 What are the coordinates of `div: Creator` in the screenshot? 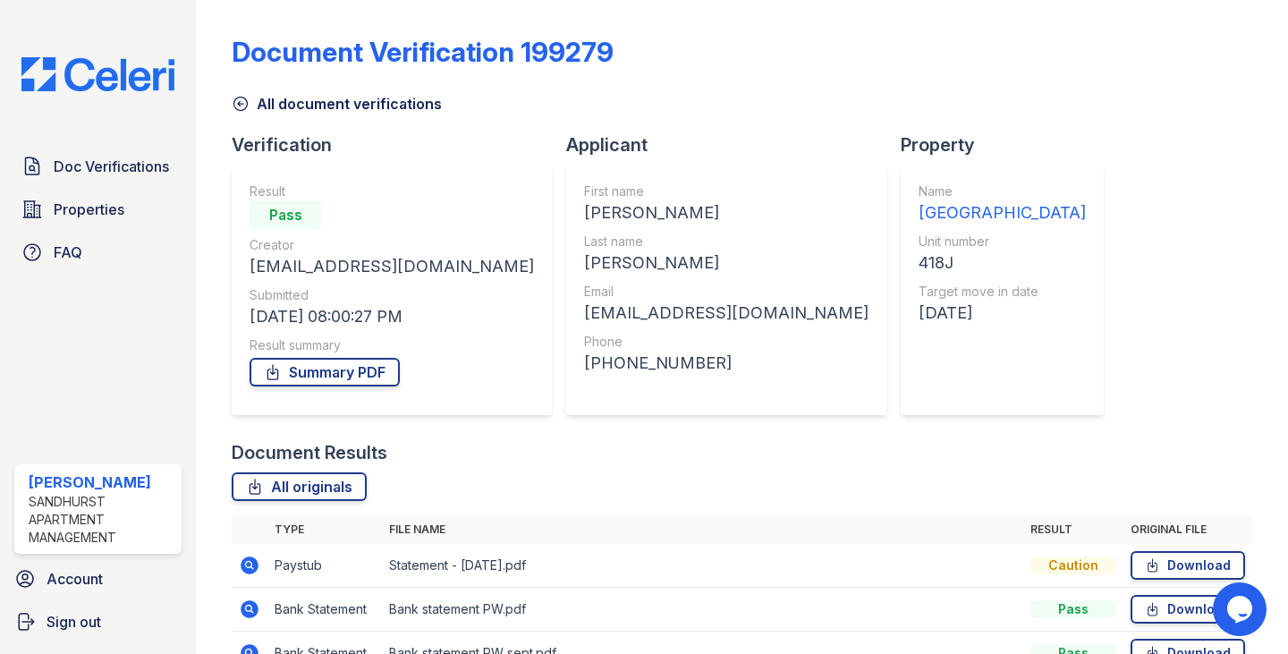 It's located at (392, 245).